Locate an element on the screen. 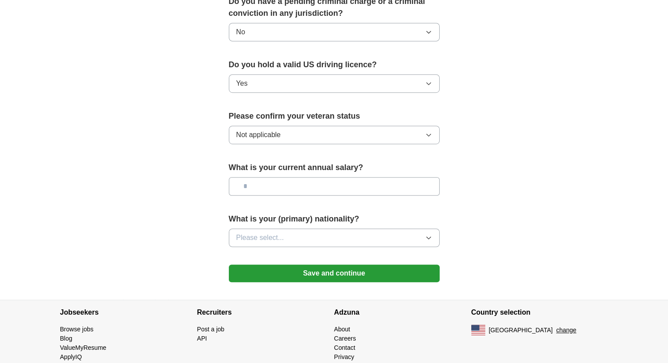 The image size is (668, 363). h4: Country selection is located at coordinates (540, 312).